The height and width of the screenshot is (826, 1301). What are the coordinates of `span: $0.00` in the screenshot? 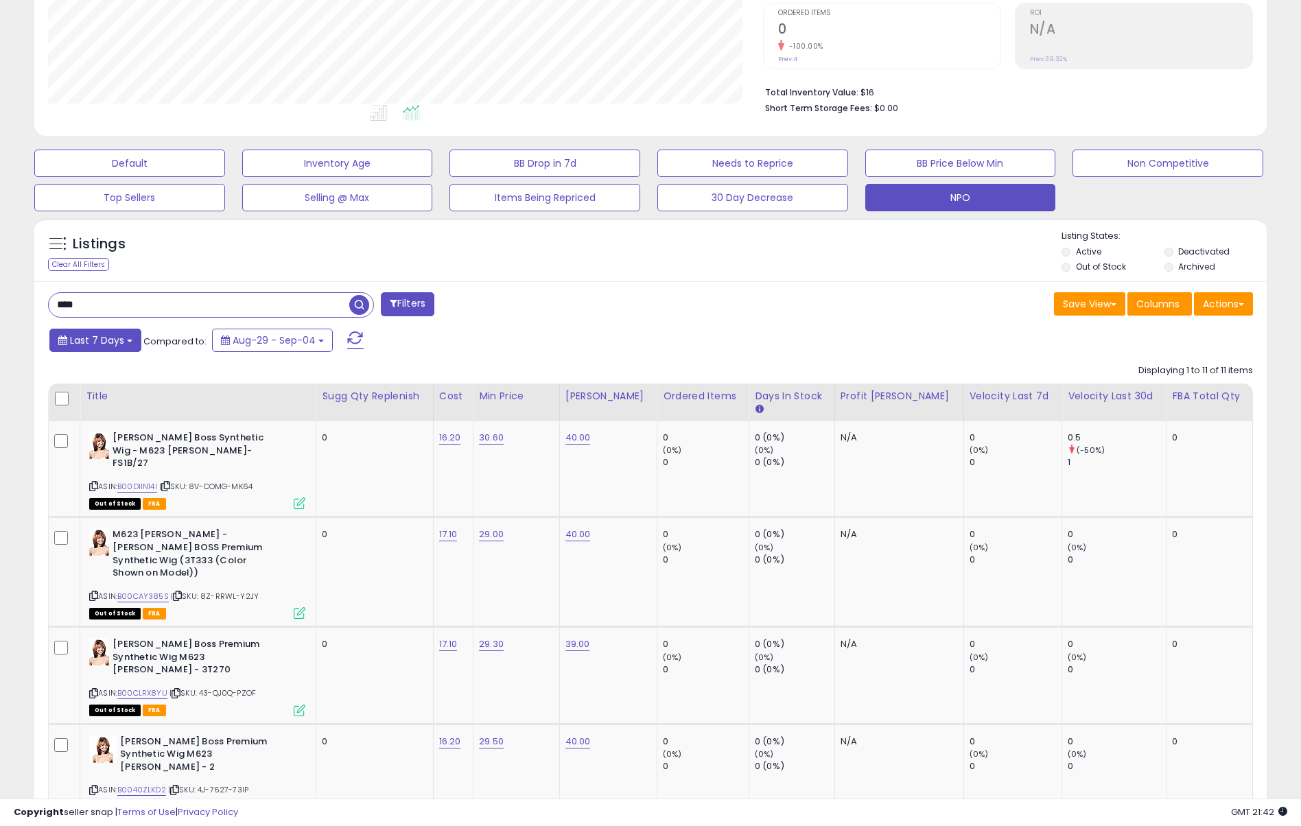 It's located at (886, 108).